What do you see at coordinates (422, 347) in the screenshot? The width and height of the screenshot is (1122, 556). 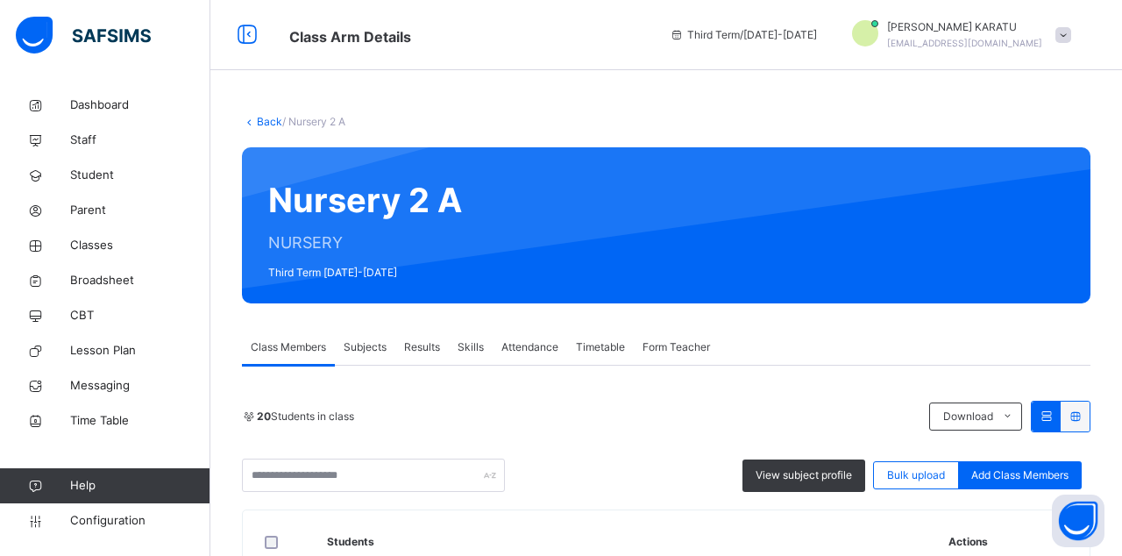 I see `span: Results` at bounding box center [422, 347].